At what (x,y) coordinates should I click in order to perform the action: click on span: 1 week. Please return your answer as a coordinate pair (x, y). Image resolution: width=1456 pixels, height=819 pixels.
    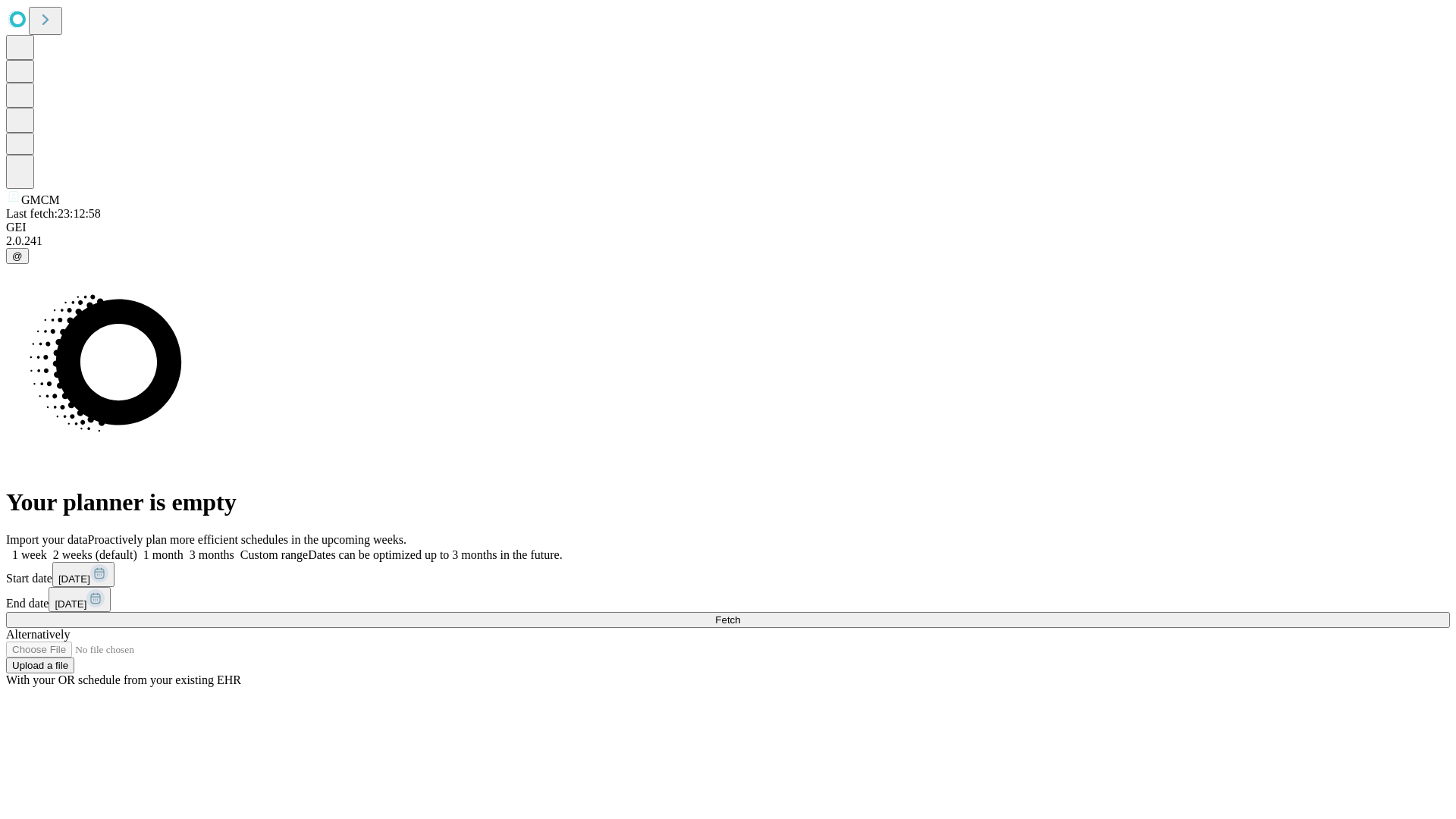
    Looking at the image, I should click on (30, 554).